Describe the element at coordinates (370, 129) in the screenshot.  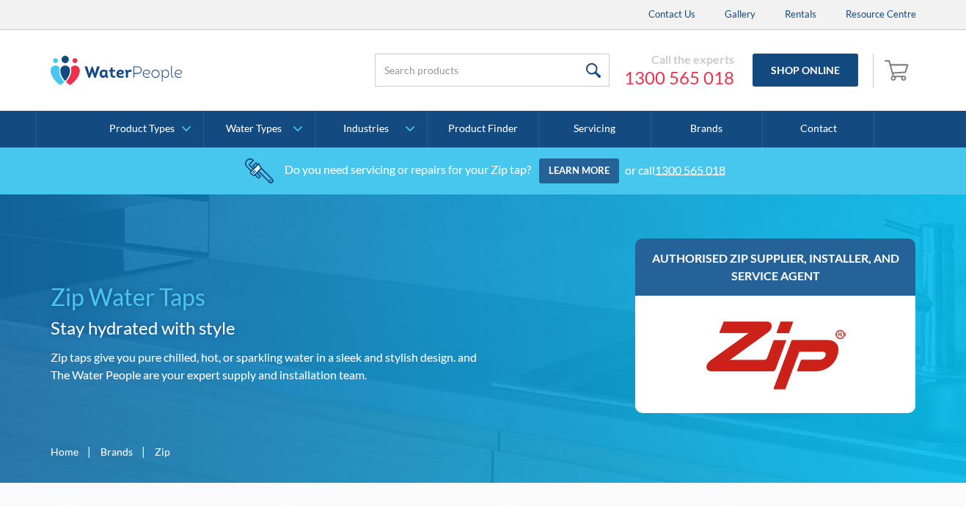
I see `a: Industries` at that location.